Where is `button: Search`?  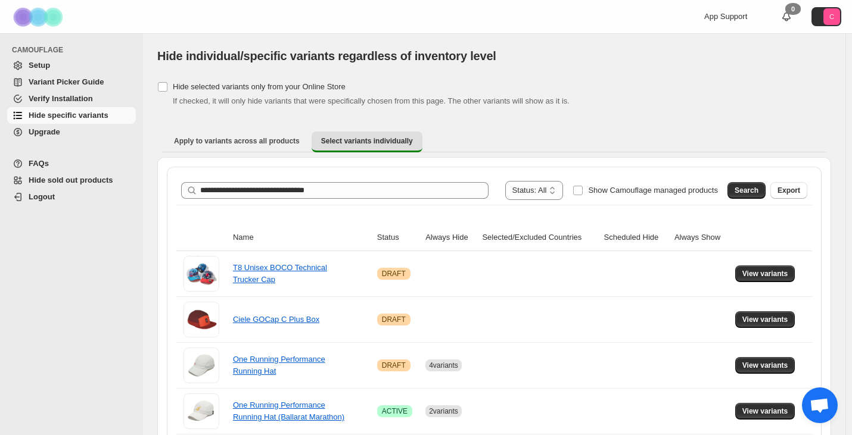
button: Search is located at coordinates (746, 191).